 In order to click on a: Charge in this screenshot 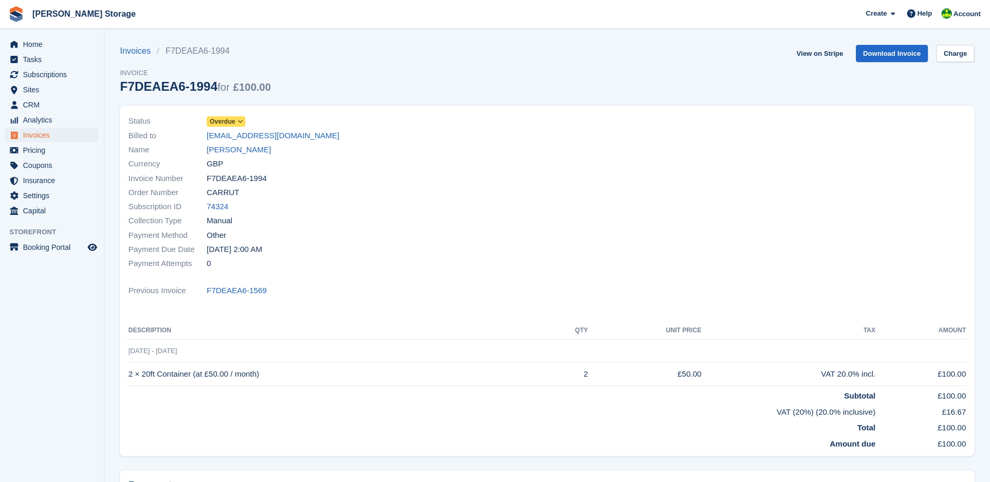, I will do `click(955, 53)`.